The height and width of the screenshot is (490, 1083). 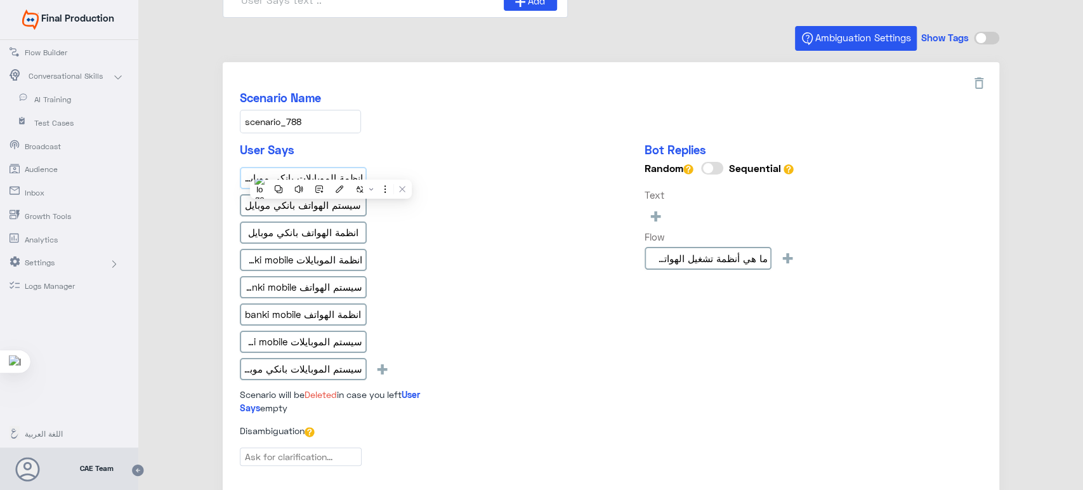 What do you see at coordinates (944, 39) in the screenshot?
I see `h5: Show Tags` at bounding box center [944, 39].